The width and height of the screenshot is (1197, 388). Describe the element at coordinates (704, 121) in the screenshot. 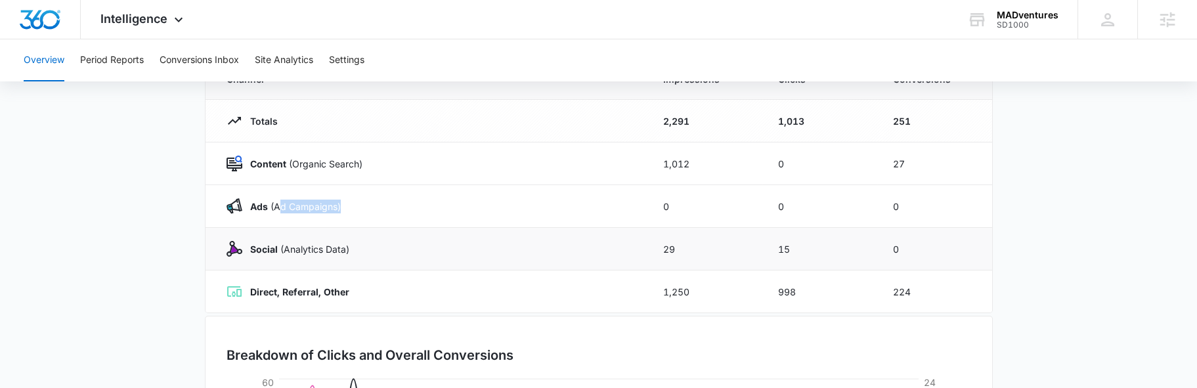

I see `td: 2,291` at that location.